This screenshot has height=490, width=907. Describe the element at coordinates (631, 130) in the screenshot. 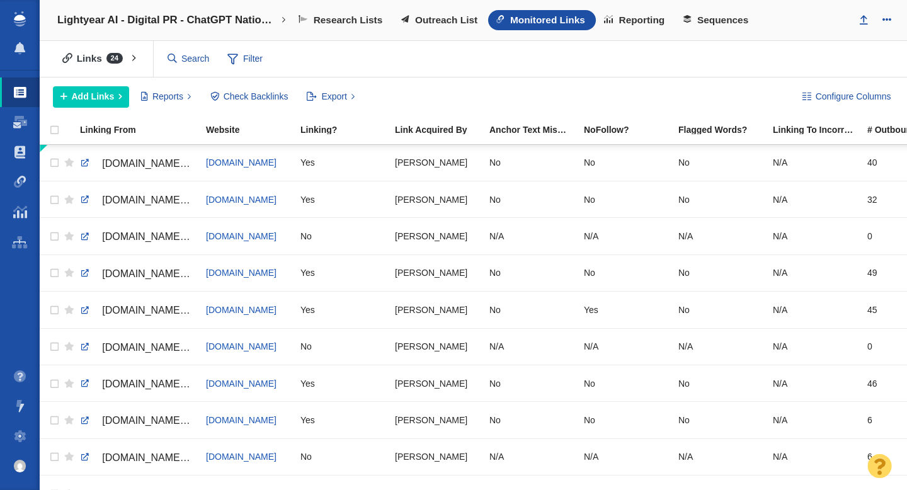

I see `div: NoFollow?` at that location.